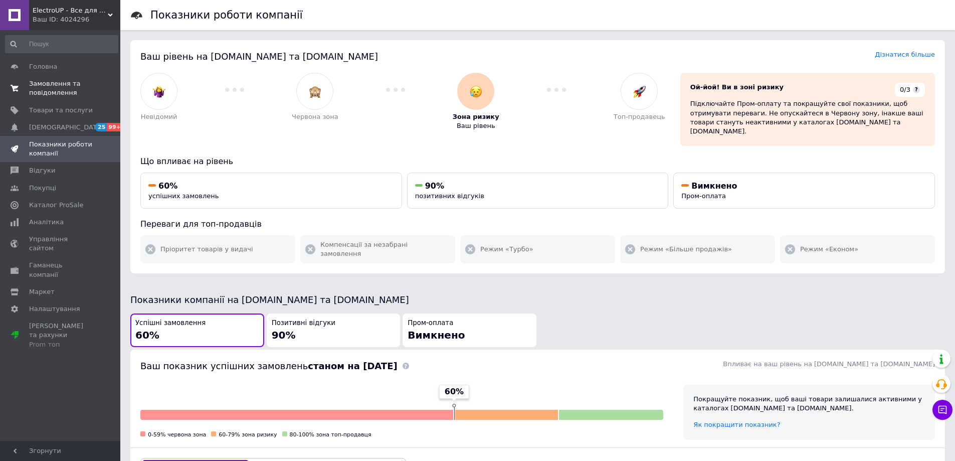  Describe the element at coordinates (476, 126) in the screenshot. I see `span: Ваш рівень` at that location.